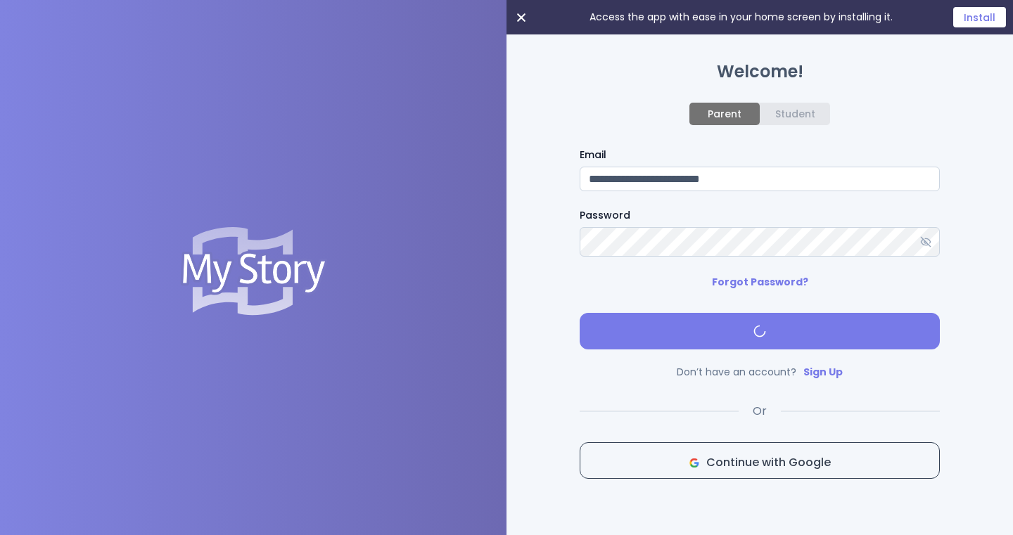  I want to click on button: icon Continue with Google, so click(760, 461).